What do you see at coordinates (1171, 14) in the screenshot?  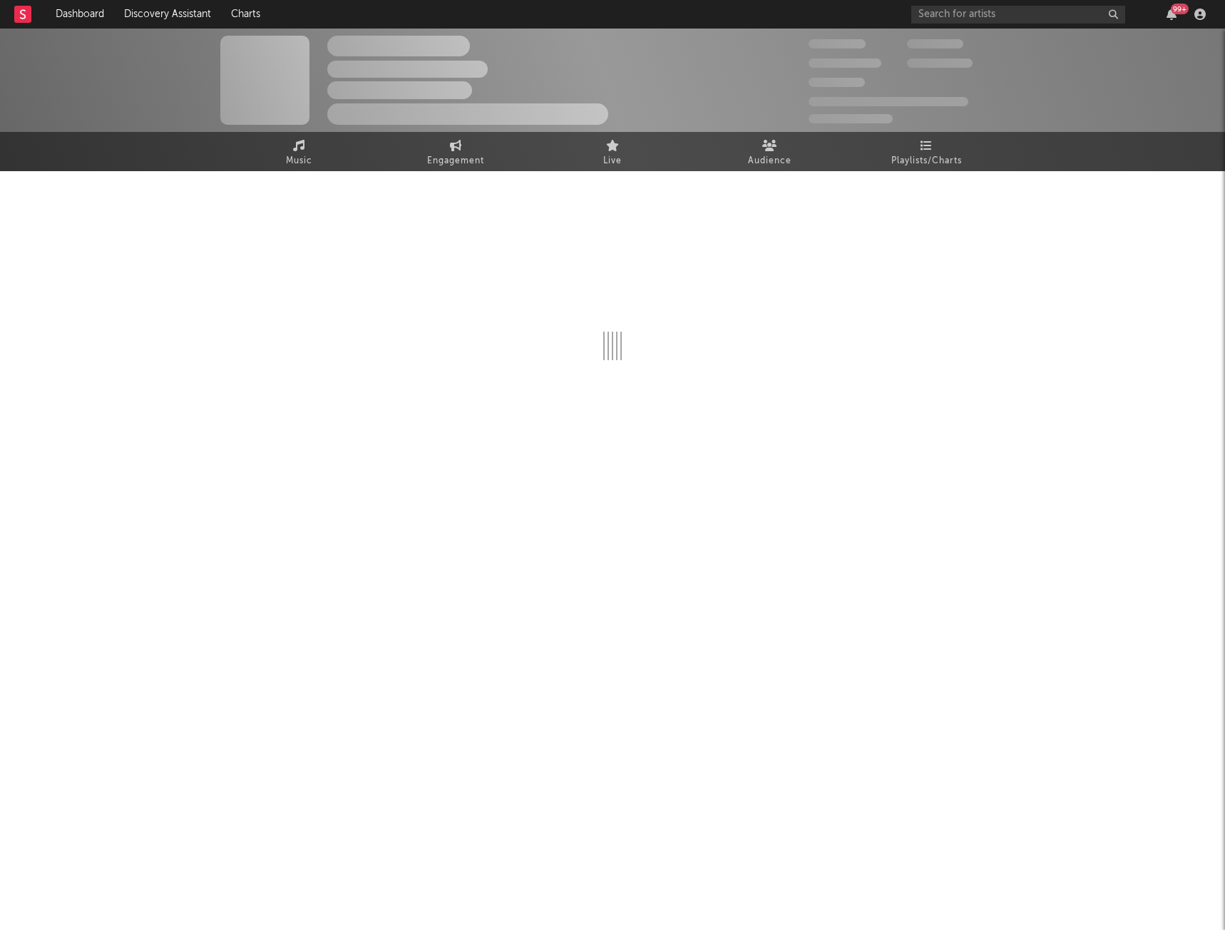 I see `button: 99+` at bounding box center [1171, 14].